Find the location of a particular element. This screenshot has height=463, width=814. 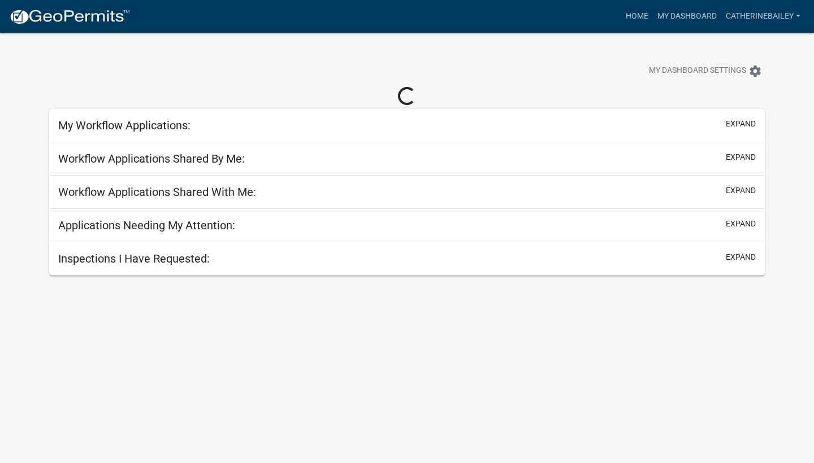

h5: Workflow Applications Shared By Me: is located at coordinates (151, 159).